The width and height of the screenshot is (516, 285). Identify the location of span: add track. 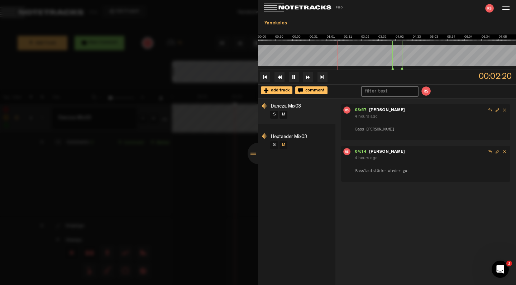
(279, 91).